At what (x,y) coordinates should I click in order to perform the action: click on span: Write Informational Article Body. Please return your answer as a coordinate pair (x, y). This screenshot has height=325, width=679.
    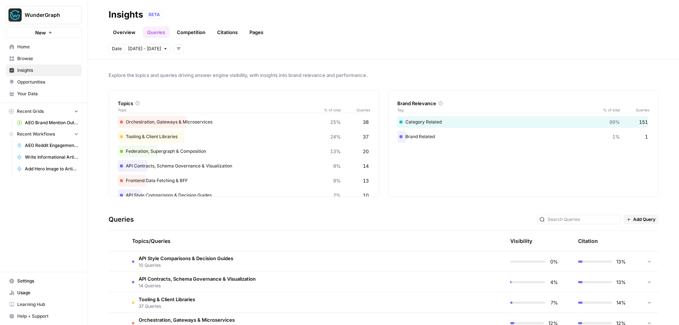
    Looking at the image, I should click on (52, 157).